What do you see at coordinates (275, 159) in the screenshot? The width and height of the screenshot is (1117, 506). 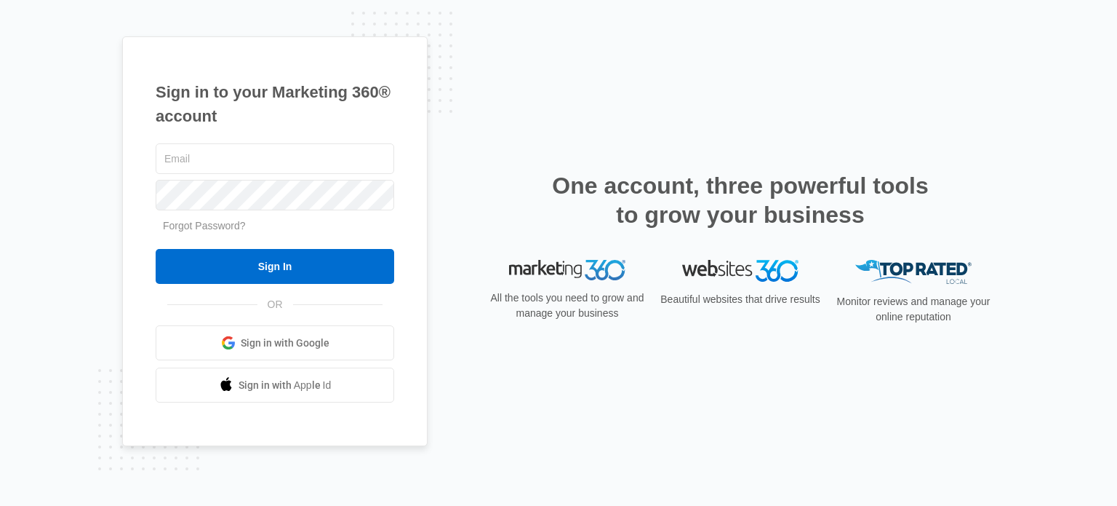 I see `input: Email` at bounding box center [275, 159].